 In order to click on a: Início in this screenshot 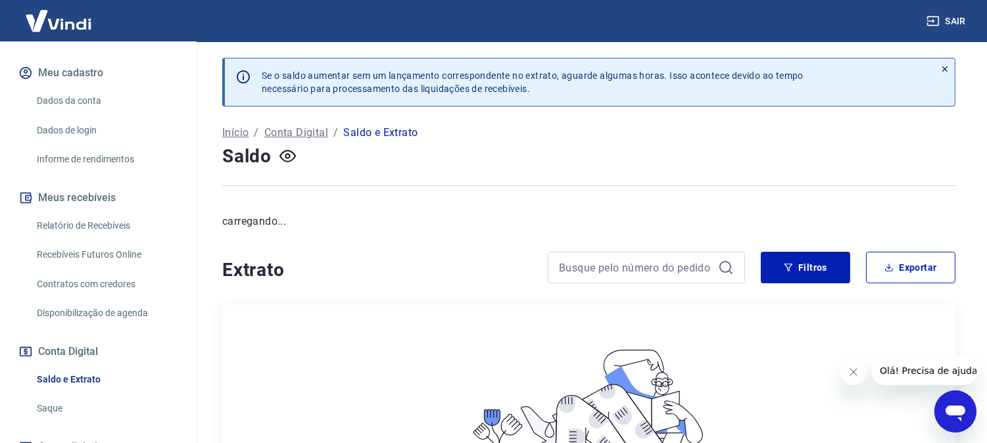, I will do `click(235, 133)`.